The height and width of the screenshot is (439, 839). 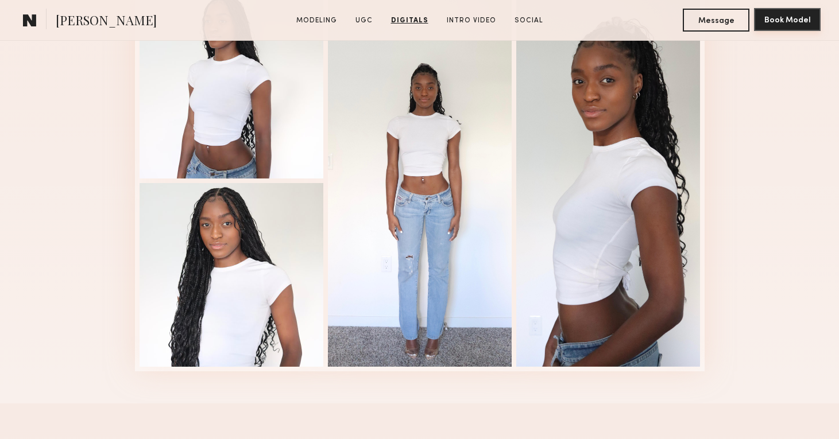 I want to click on a: Digitals, so click(x=409, y=21).